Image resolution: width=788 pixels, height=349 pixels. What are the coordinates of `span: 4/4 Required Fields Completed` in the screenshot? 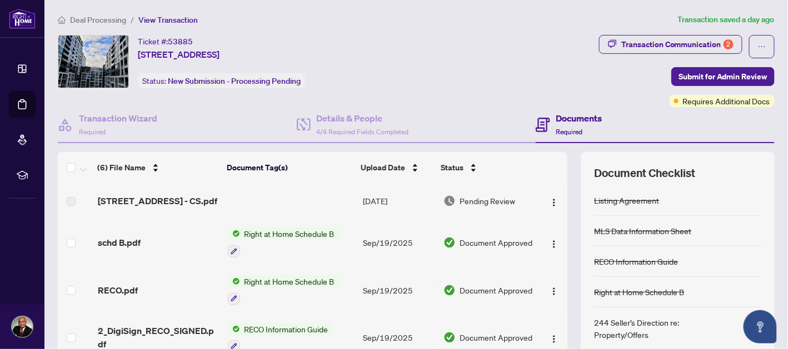 It's located at (362, 132).